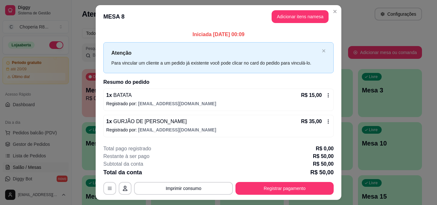  What do you see at coordinates (335, 12) in the screenshot?
I see `button: Close` at bounding box center [335, 12].